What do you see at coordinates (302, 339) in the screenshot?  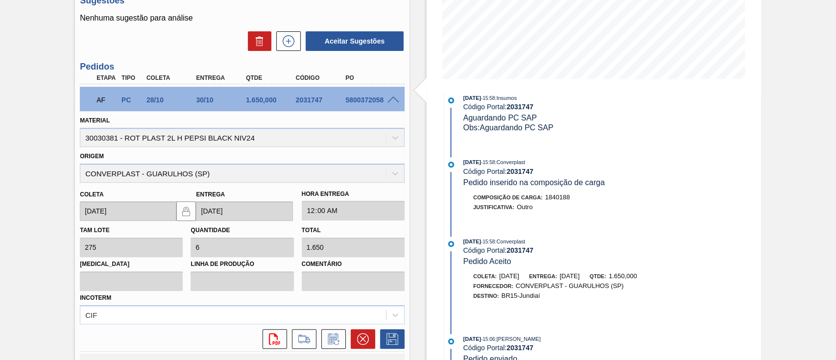 I see `div: Ir para Composição de Carga` at bounding box center [302, 339].